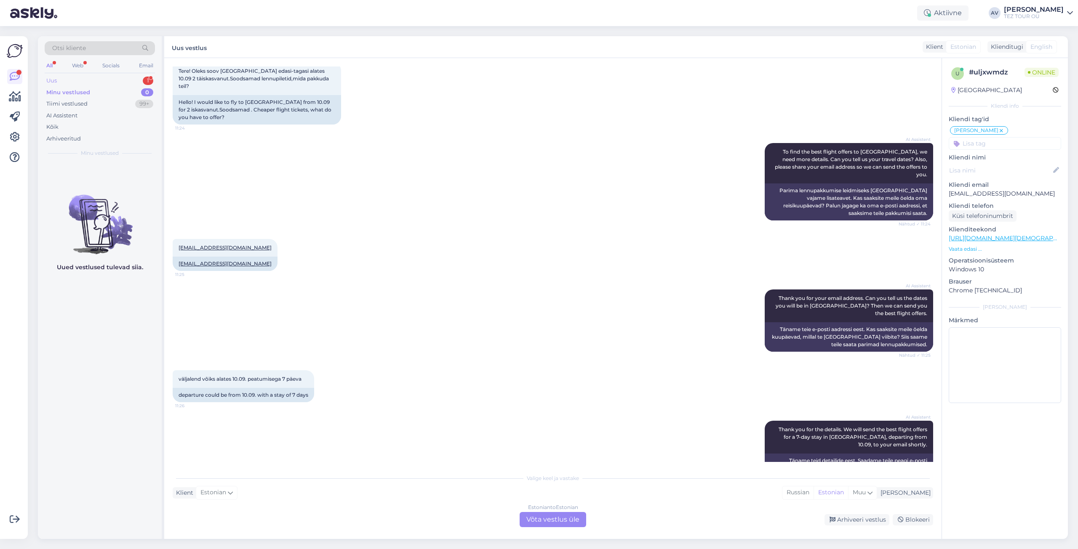  Describe the element at coordinates (100, 153) in the screenshot. I see `span: Minu vestlused` at that location.